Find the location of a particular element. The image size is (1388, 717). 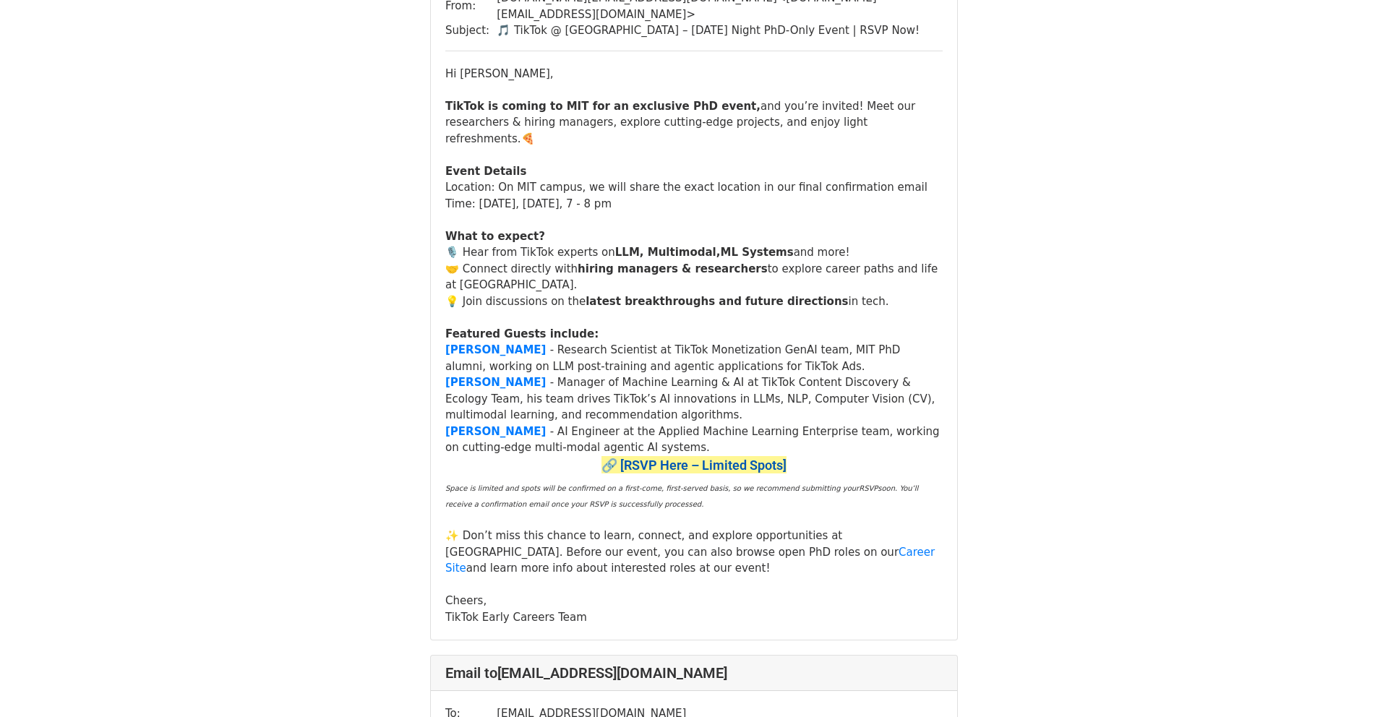

div: 💡 Join discussions on the in tech. is located at coordinates (694, 301).